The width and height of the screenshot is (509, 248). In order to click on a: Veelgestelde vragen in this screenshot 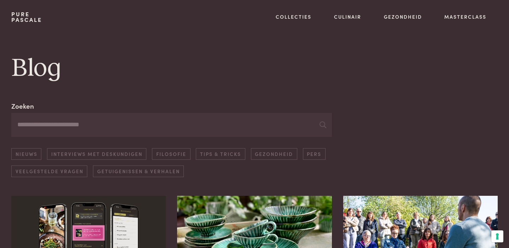, I will do `click(49, 171)`.